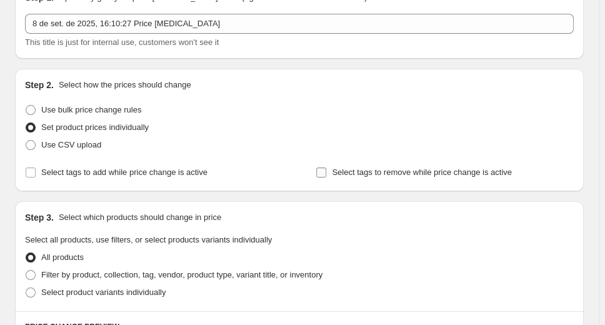  Describe the element at coordinates (39, 217) in the screenshot. I see `h2: Step 3.` at that location.